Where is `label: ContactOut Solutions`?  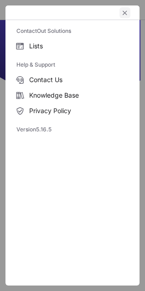 label: ContactOut Solutions is located at coordinates (72, 31).